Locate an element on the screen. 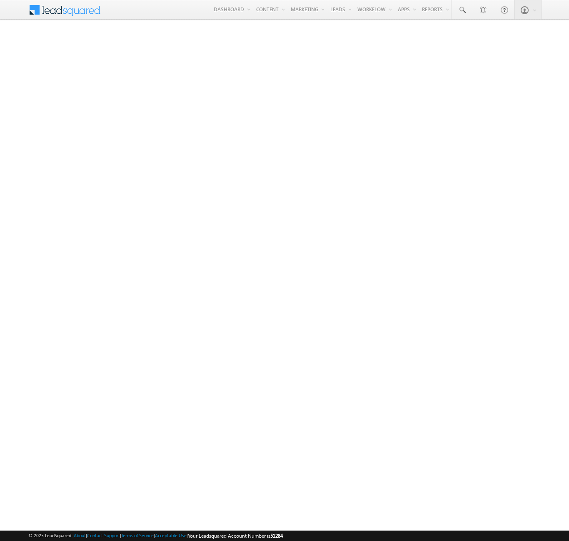 Image resolution: width=569 pixels, height=541 pixels. a: About is located at coordinates (80, 535).